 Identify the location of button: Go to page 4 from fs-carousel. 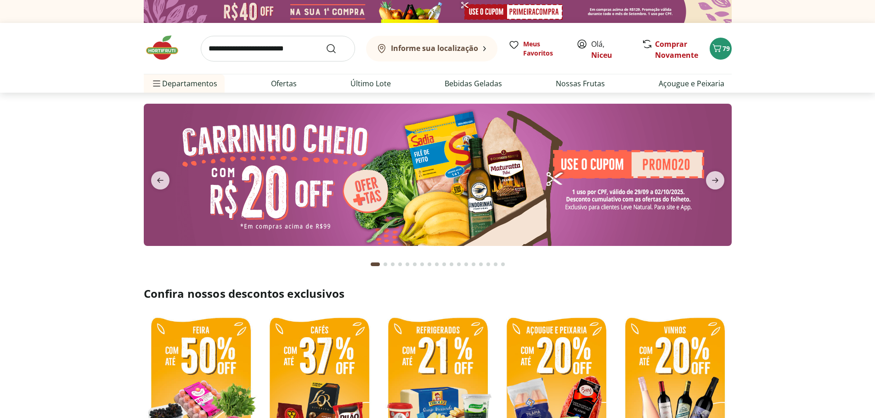
(400, 264).